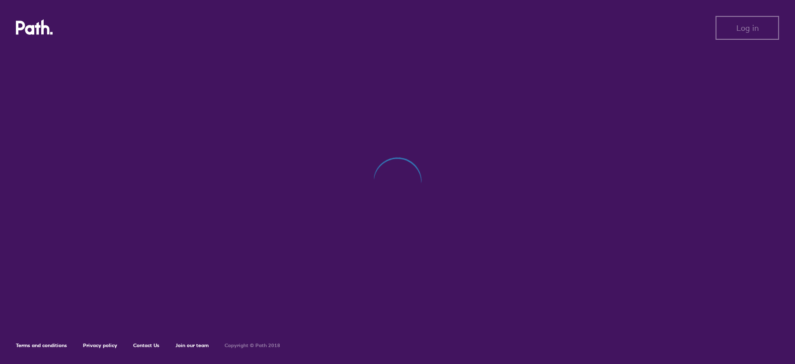 This screenshot has width=795, height=364. I want to click on button: Log in, so click(748, 28).